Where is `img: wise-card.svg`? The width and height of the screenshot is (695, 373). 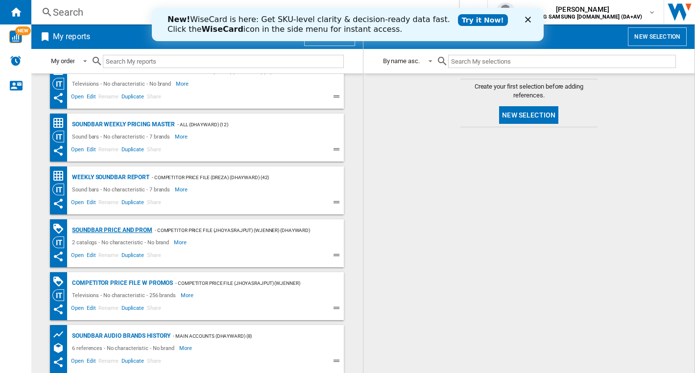
img: wise-card.svg is located at coordinates (16, 37).